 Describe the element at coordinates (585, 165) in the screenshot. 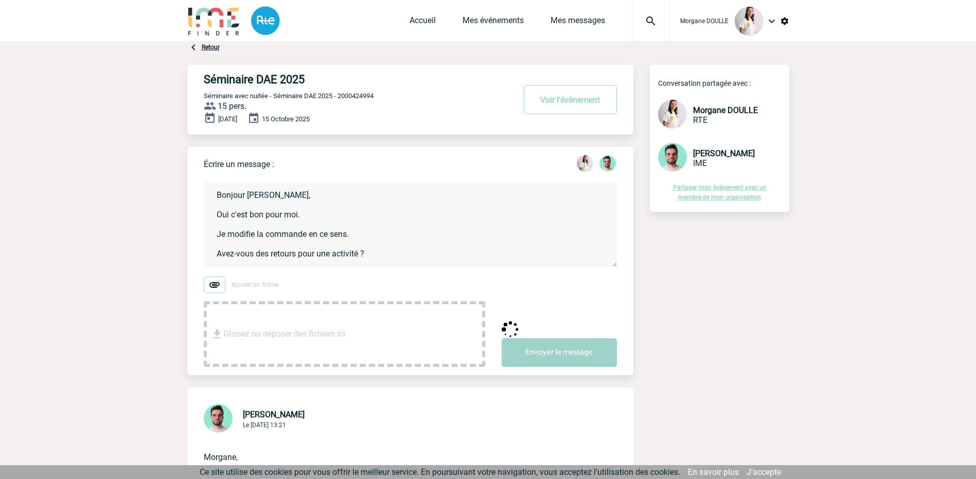

I see `div: Morgane DOULLE` at that location.